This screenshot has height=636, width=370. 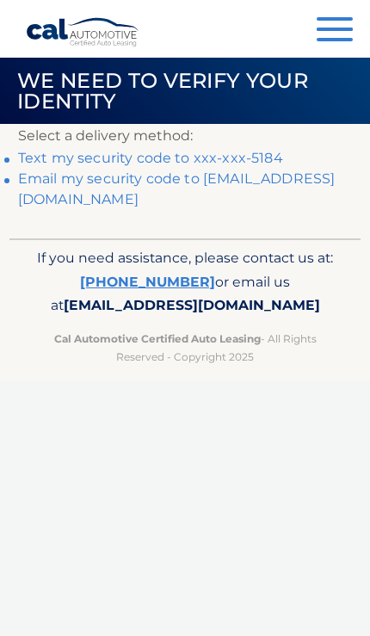 What do you see at coordinates (335, 31) in the screenshot?
I see `button: Menu` at bounding box center [335, 31].